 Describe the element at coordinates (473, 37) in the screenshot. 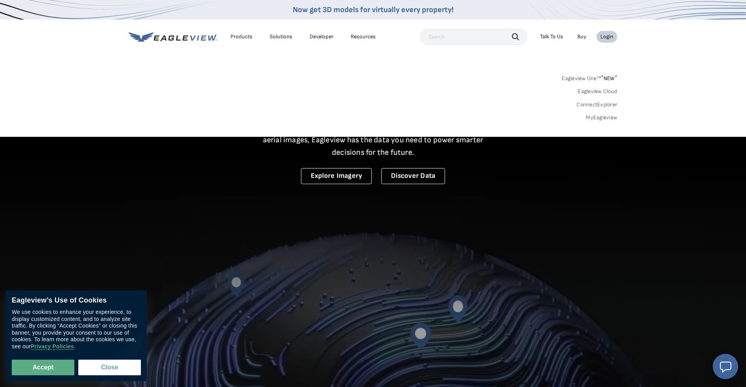

I see `input: Search` at that location.